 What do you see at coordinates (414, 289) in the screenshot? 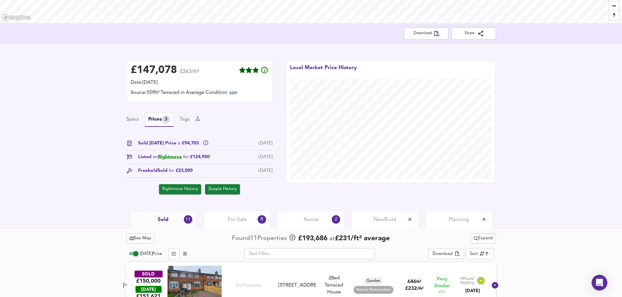
I see `span: £ 232` at bounding box center [414, 289].